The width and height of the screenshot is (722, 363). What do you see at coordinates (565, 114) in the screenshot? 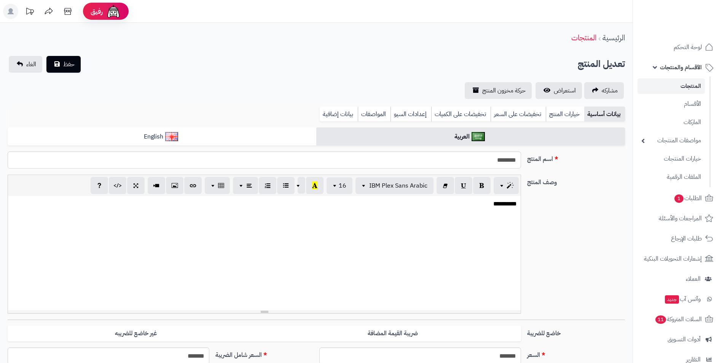
I see `a: خيارات المنتج` at bounding box center [565, 114].